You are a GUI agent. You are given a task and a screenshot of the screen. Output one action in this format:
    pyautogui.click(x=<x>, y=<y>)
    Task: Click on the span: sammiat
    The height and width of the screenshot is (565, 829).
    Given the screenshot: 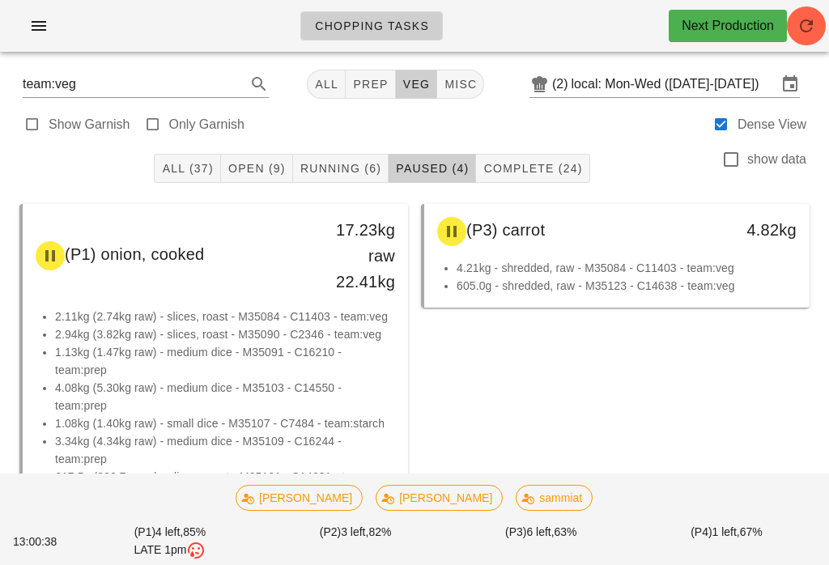 What is the action you would take?
    pyautogui.click(x=555, y=498)
    